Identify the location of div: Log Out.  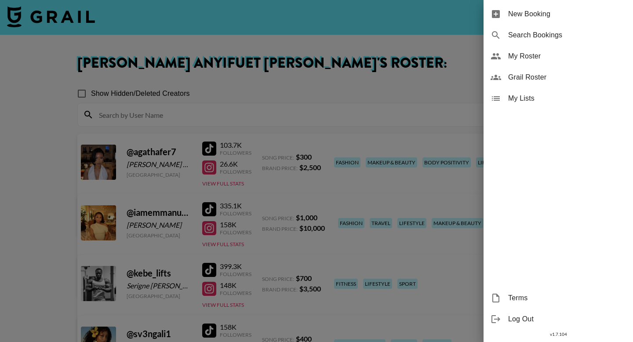
(558, 319).